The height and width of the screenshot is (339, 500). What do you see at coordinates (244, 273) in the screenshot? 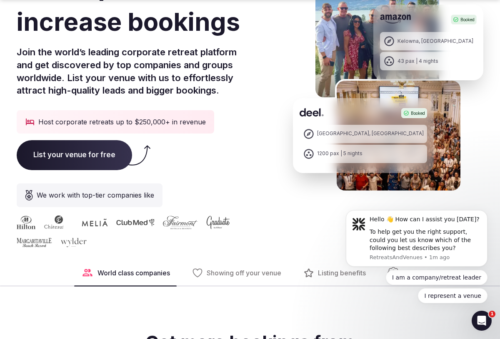
I see `span: Showing off your venue` at bounding box center [244, 273].